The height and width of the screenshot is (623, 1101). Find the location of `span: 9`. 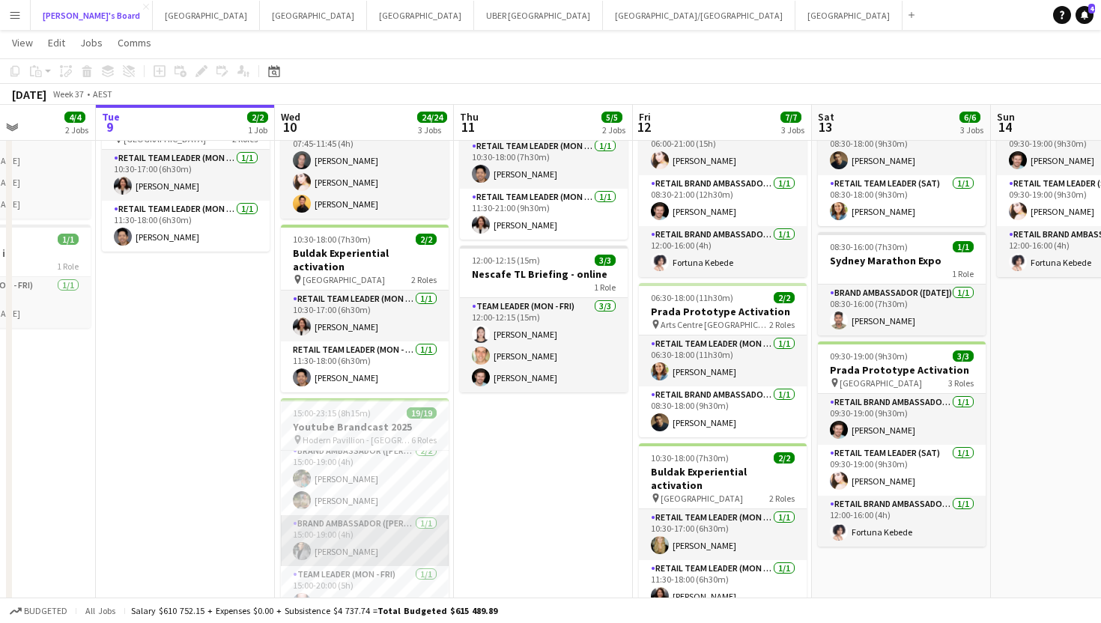

span: 9 is located at coordinates (109, 127).